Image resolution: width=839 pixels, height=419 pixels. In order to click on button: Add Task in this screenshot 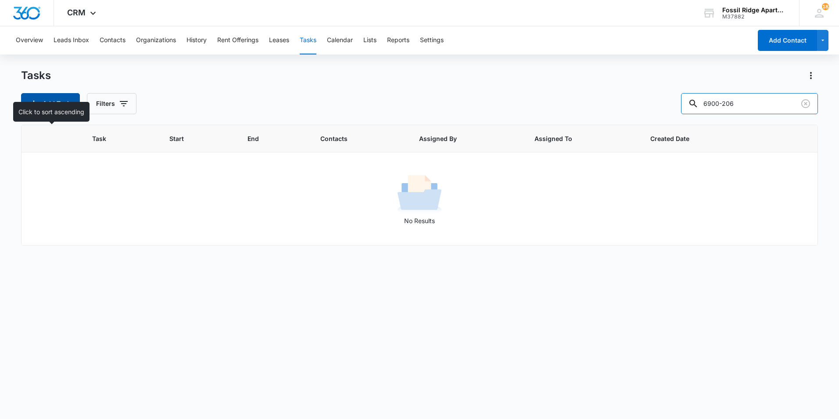, I will do `click(50, 104)`.